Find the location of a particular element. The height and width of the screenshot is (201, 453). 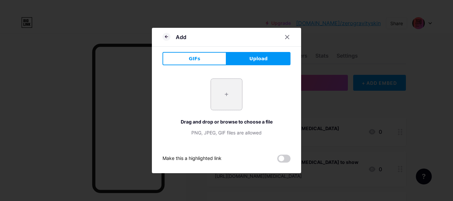

div: PNG, JPEG, GIF files are allowed is located at coordinates (226, 133).